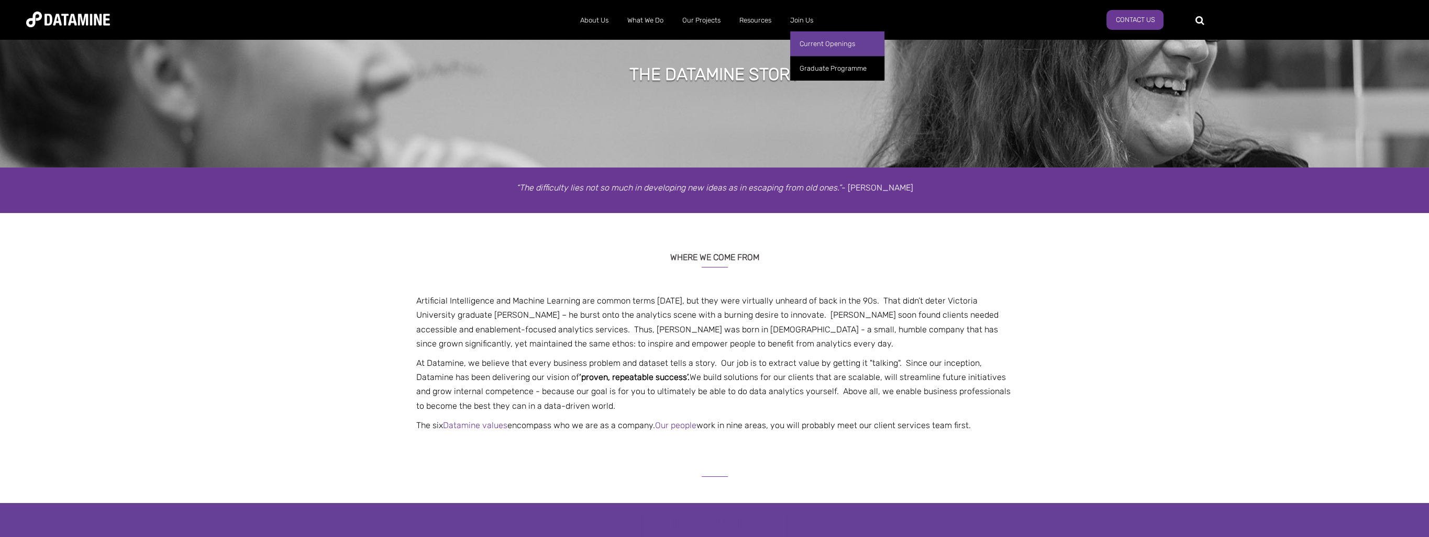 The image size is (1429, 537). Describe the element at coordinates (715, 384) in the screenshot. I see `p: At Datamine, we believe that every business problem and dataset tells a story. Our job is to extr...` at that location.